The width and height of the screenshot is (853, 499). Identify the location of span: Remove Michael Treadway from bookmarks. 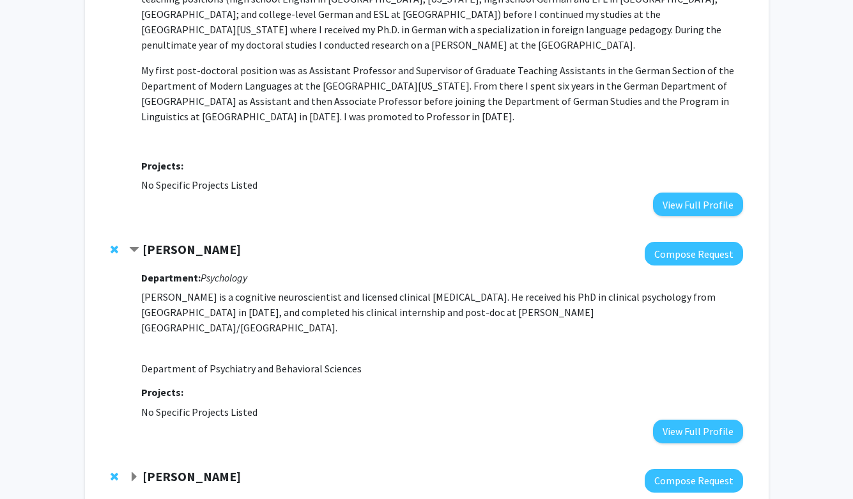
(114, 249).